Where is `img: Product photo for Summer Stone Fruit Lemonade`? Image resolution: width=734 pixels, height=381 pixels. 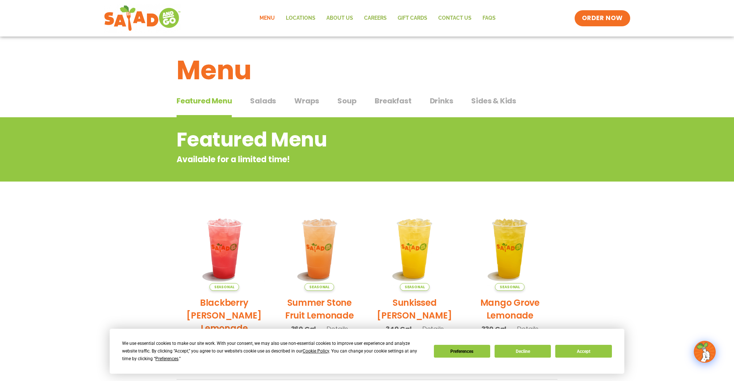 img: Product photo for Summer Stone Fruit Lemonade is located at coordinates (319, 249).